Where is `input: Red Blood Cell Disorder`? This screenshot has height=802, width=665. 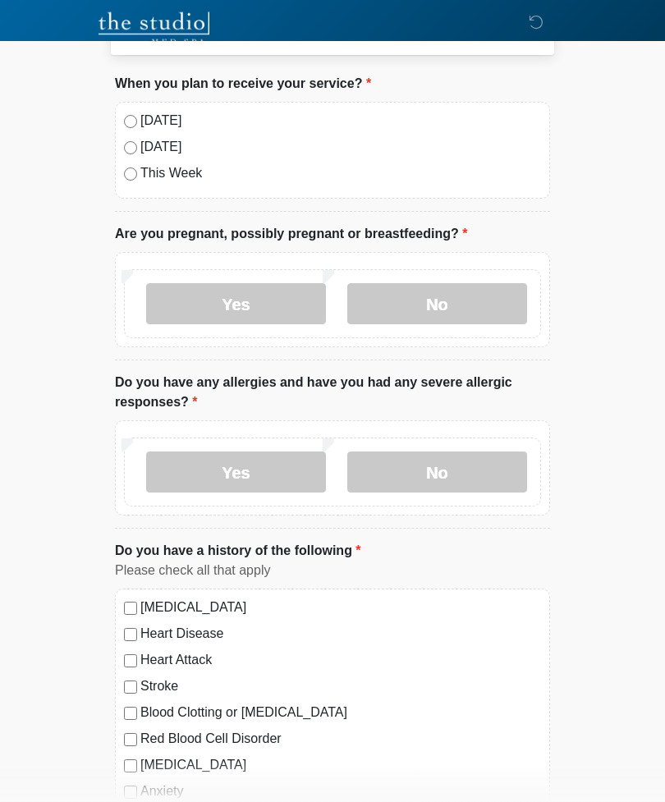
input: Red Blood Cell Disorder is located at coordinates (131, 741).